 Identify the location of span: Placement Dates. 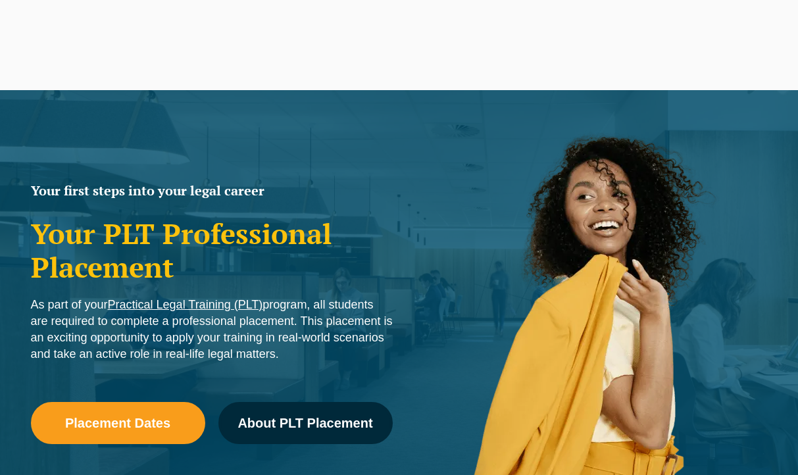
(118, 423).